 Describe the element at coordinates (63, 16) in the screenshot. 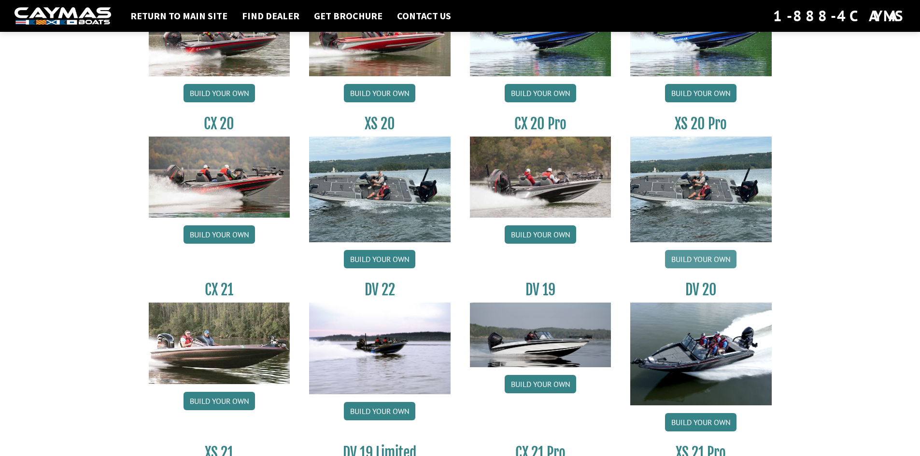

I see `img: white-logo-c9c8dbefe5ff5ceceb0f0178aa75bf4bb51f6bca0971e226c86eb53dfe498488.png` at that location.